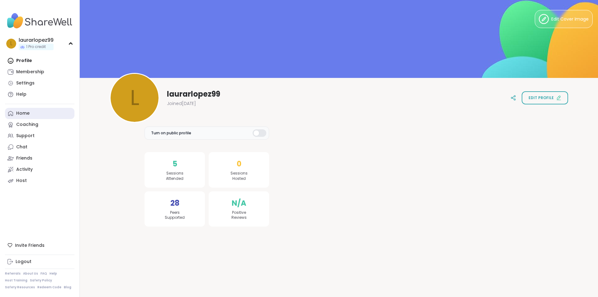 The width and height of the screenshot is (598, 297). What do you see at coordinates (545, 98) in the screenshot?
I see `button: Edit profile` at bounding box center [545, 98].